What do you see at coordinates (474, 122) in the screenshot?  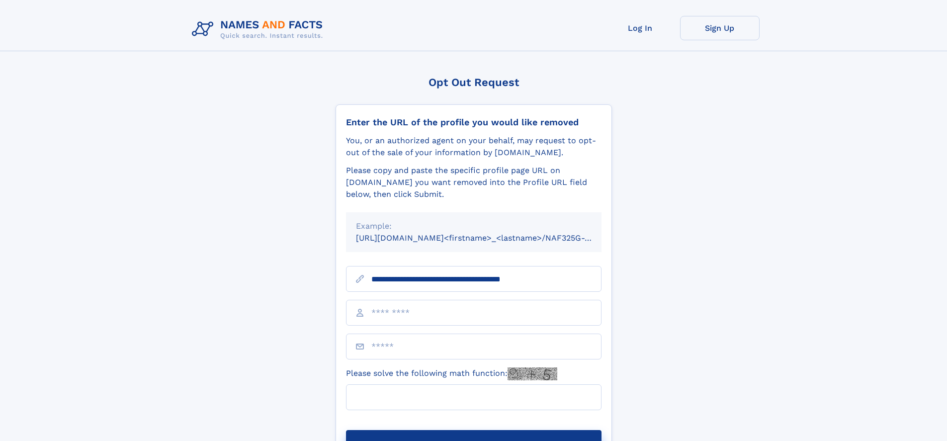 I see `div: Enter the URL of the profile you would like removed` at bounding box center [474, 122].